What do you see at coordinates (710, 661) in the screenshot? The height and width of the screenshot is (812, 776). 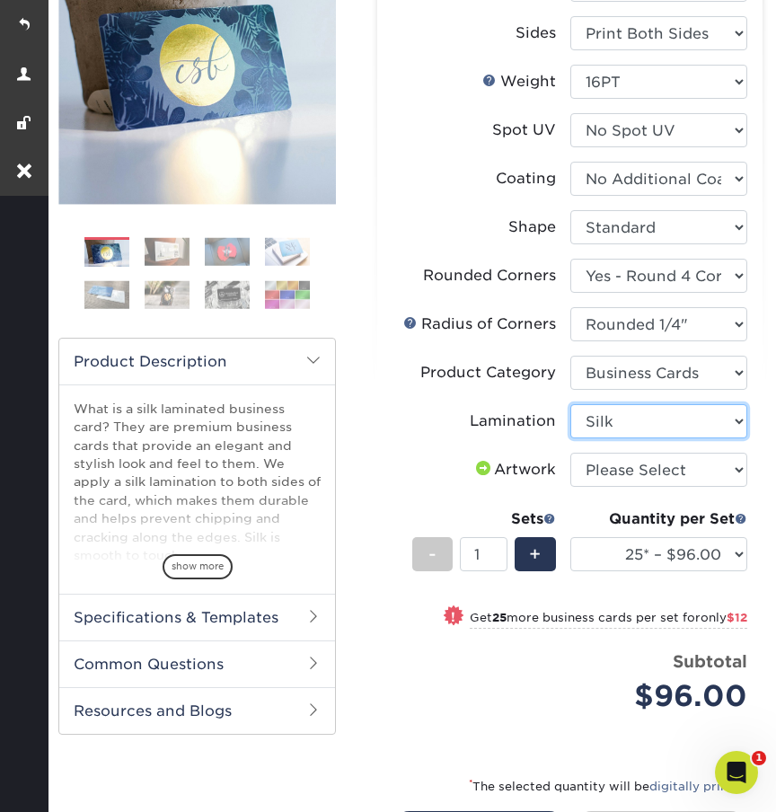 I see `strong: Subtotal` at bounding box center [710, 661].